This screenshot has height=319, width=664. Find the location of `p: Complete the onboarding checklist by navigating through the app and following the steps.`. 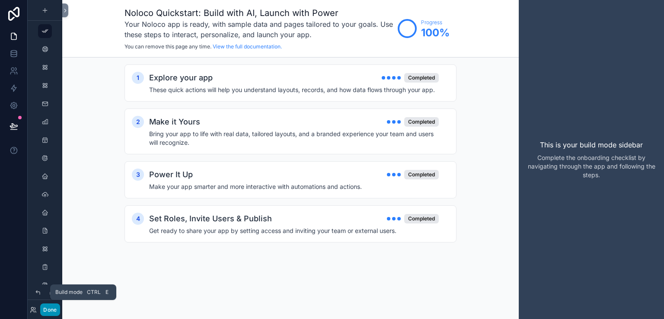

p: Complete the onboarding checklist by navigating through the app and following the steps. is located at coordinates (591, 166).